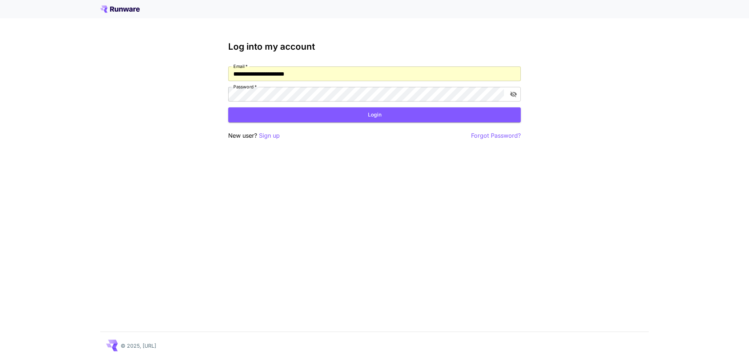 The image size is (749, 359). Describe the element at coordinates (496, 136) in the screenshot. I see `p: Forgot Password?` at that location.